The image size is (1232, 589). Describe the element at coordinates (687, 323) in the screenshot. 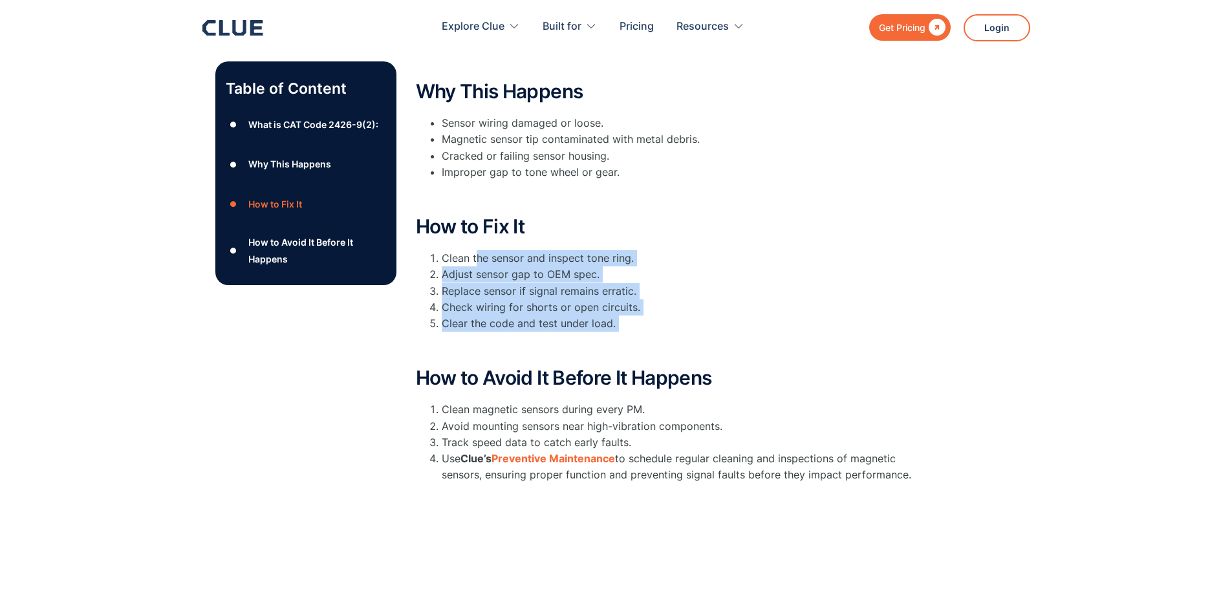

I see `li: Clear the code and test under load.` at that location.